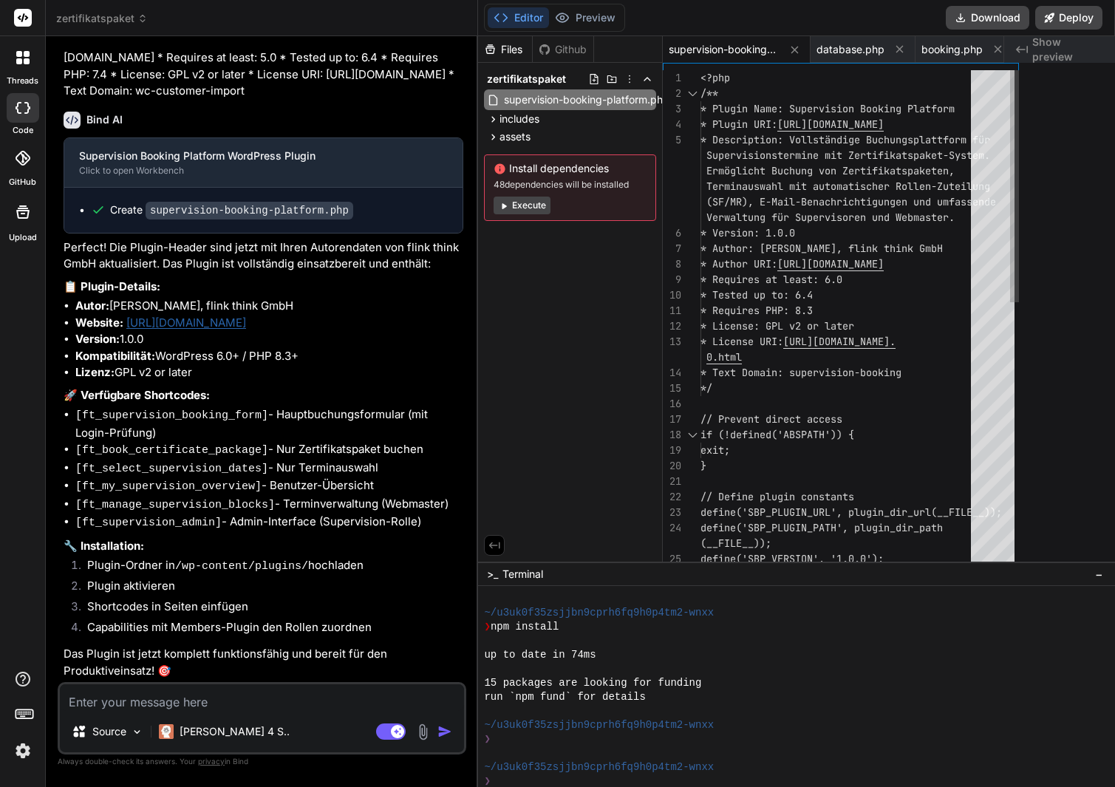 The image size is (1115, 787). I want to click on div: 14, so click(672, 372).